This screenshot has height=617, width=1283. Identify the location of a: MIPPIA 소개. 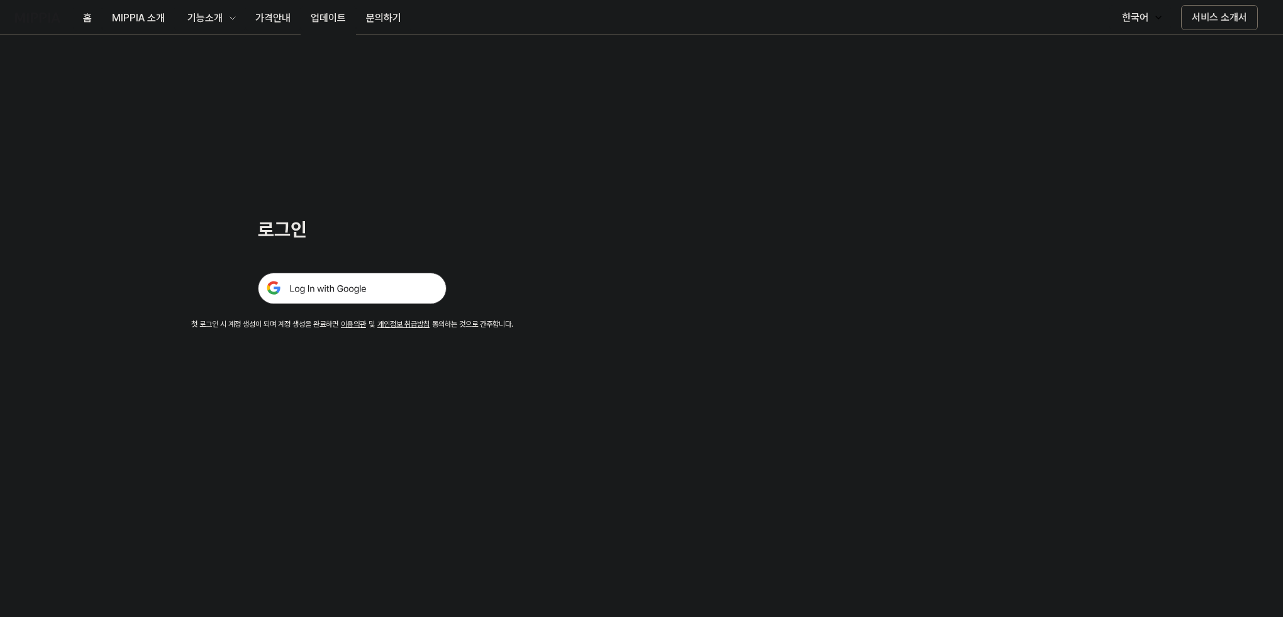
(138, 18).